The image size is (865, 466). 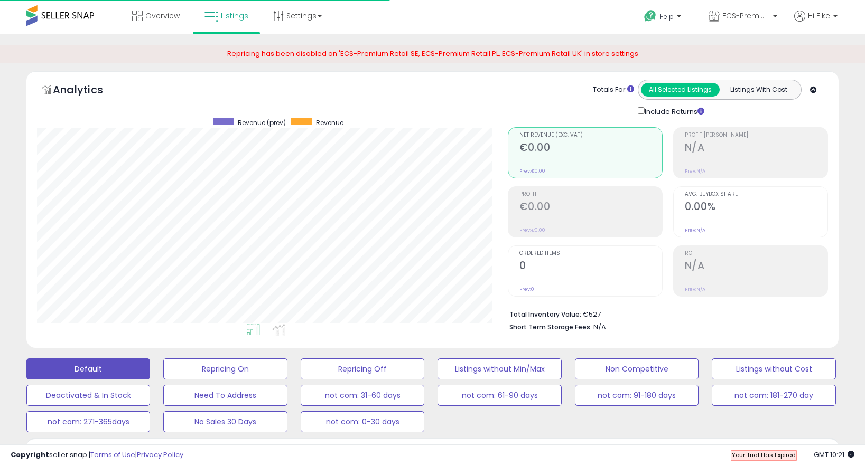 I want to click on span: Listings, so click(x=235, y=16).